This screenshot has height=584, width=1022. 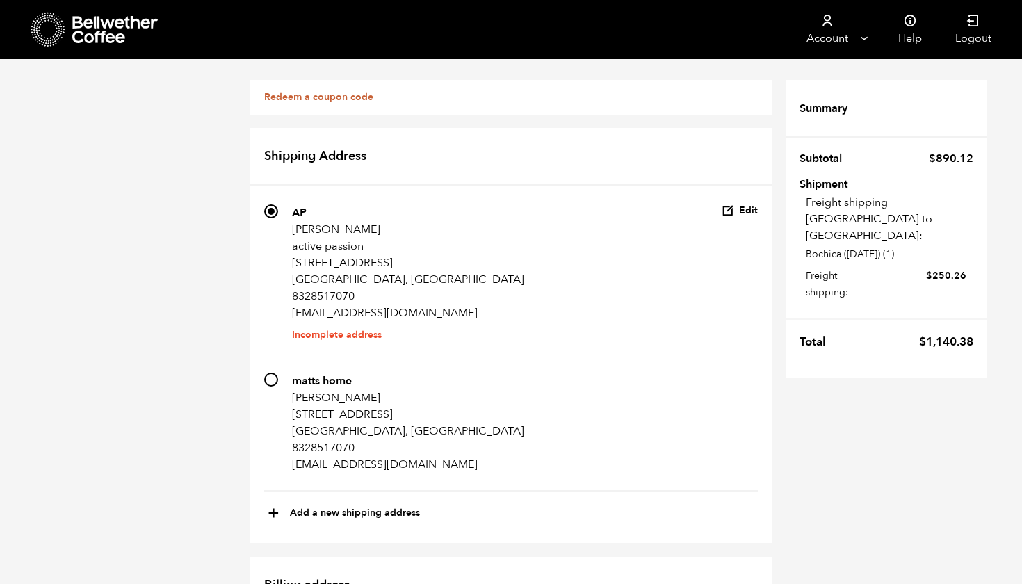 What do you see at coordinates (825, 159) in the screenshot?
I see `th: Subtotal` at bounding box center [825, 159].